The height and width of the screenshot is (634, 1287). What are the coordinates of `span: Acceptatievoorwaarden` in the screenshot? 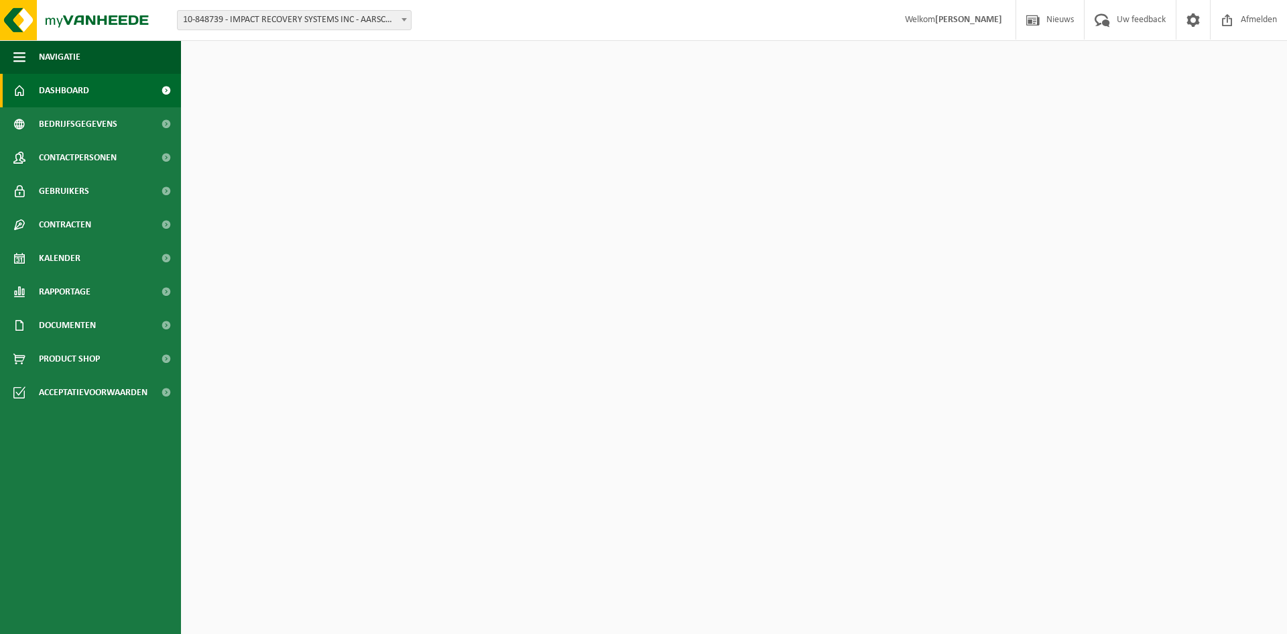 It's located at (93, 392).